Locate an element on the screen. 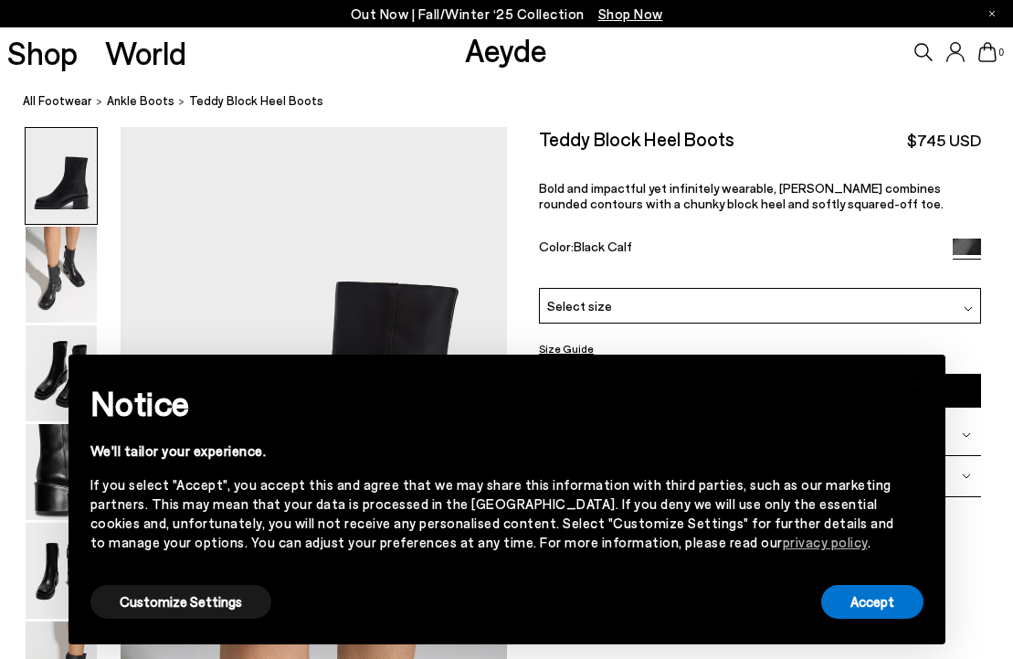 Image resolution: width=1013 pixels, height=659 pixels. img: Teddy Block Heel Boots - Image 4 is located at coordinates (61, 471).